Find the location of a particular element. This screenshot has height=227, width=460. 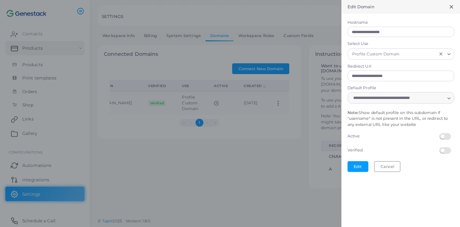

p: Show default profile on this subdomain if "username" is not present in the URL, or redirect to an... is located at coordinates (401, 119).